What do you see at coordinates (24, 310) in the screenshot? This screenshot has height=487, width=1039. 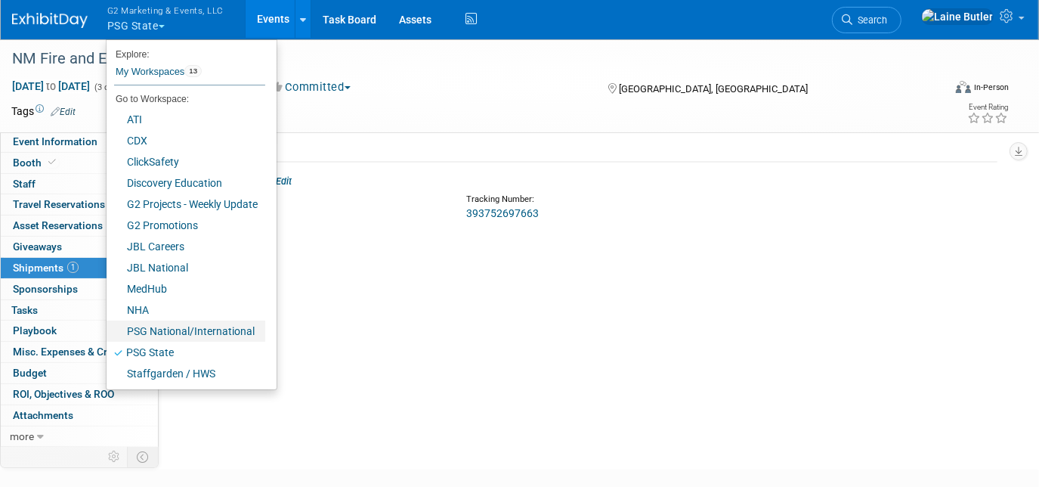 I see `span: Tasks` at bounding box center [24, 310].